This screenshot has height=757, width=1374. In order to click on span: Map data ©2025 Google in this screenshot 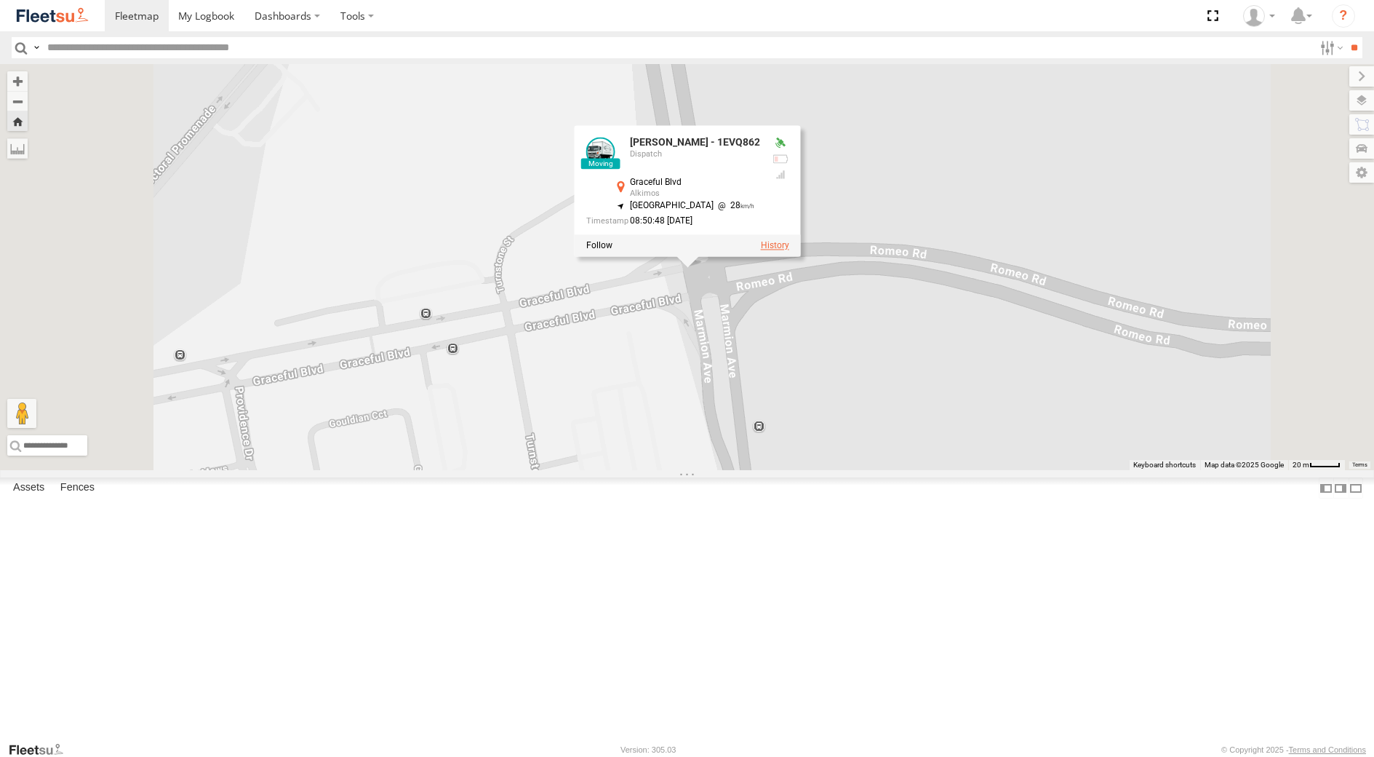, I will do `click(1244, 464)`.